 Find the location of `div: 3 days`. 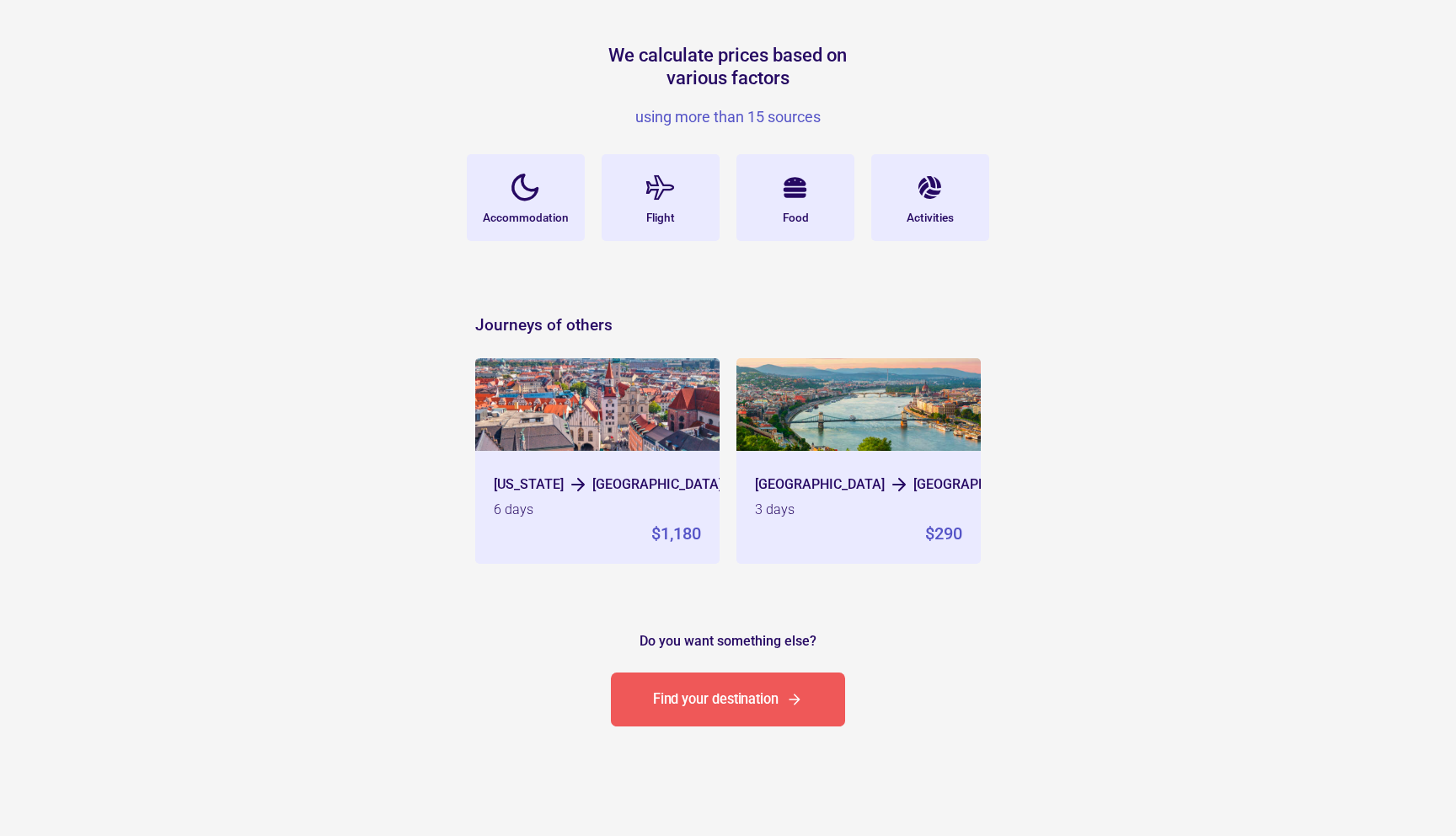

div: 3 days is located at coordinates (774, 510).